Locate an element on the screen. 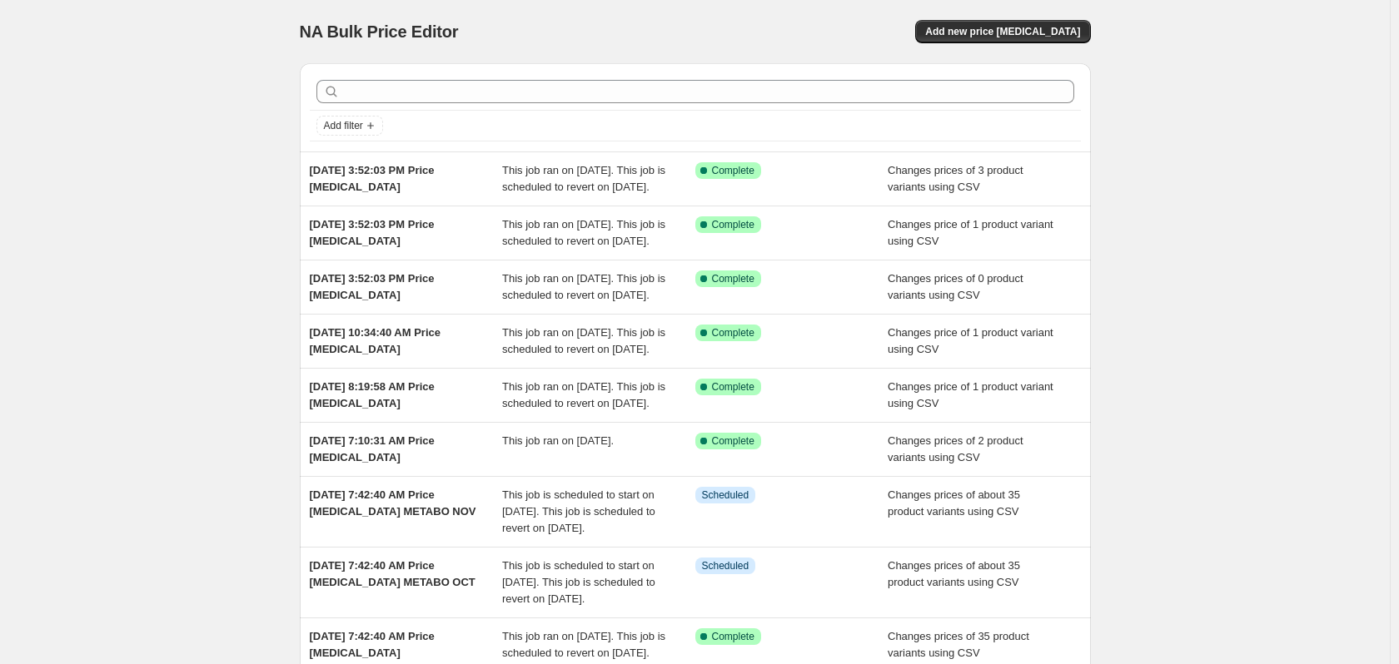 The image size is (1399, 664). span: Add filter is located at coordinates (343, 126).